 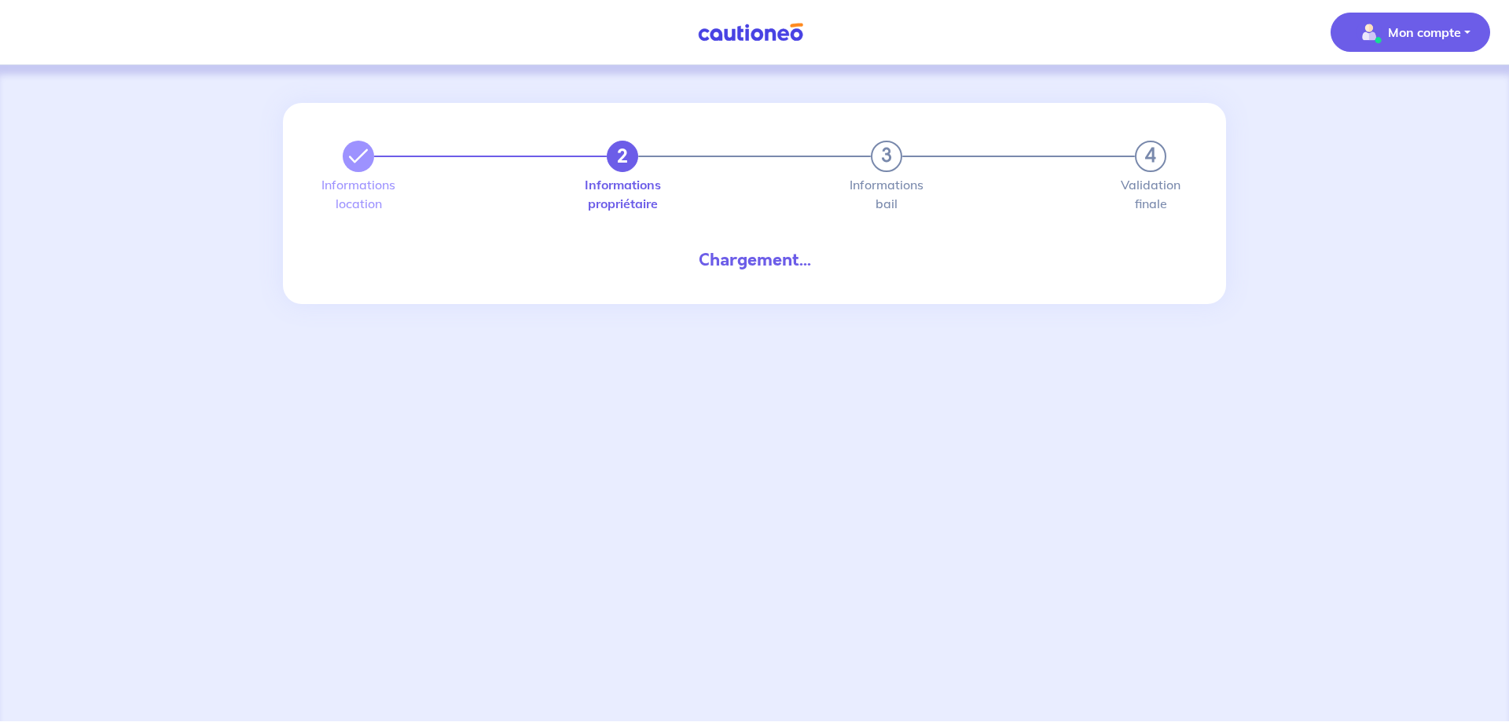 What do you see at coordinates (623, 156) in the screenshot?
I see `button: 2` at bounding box center [623, 156].